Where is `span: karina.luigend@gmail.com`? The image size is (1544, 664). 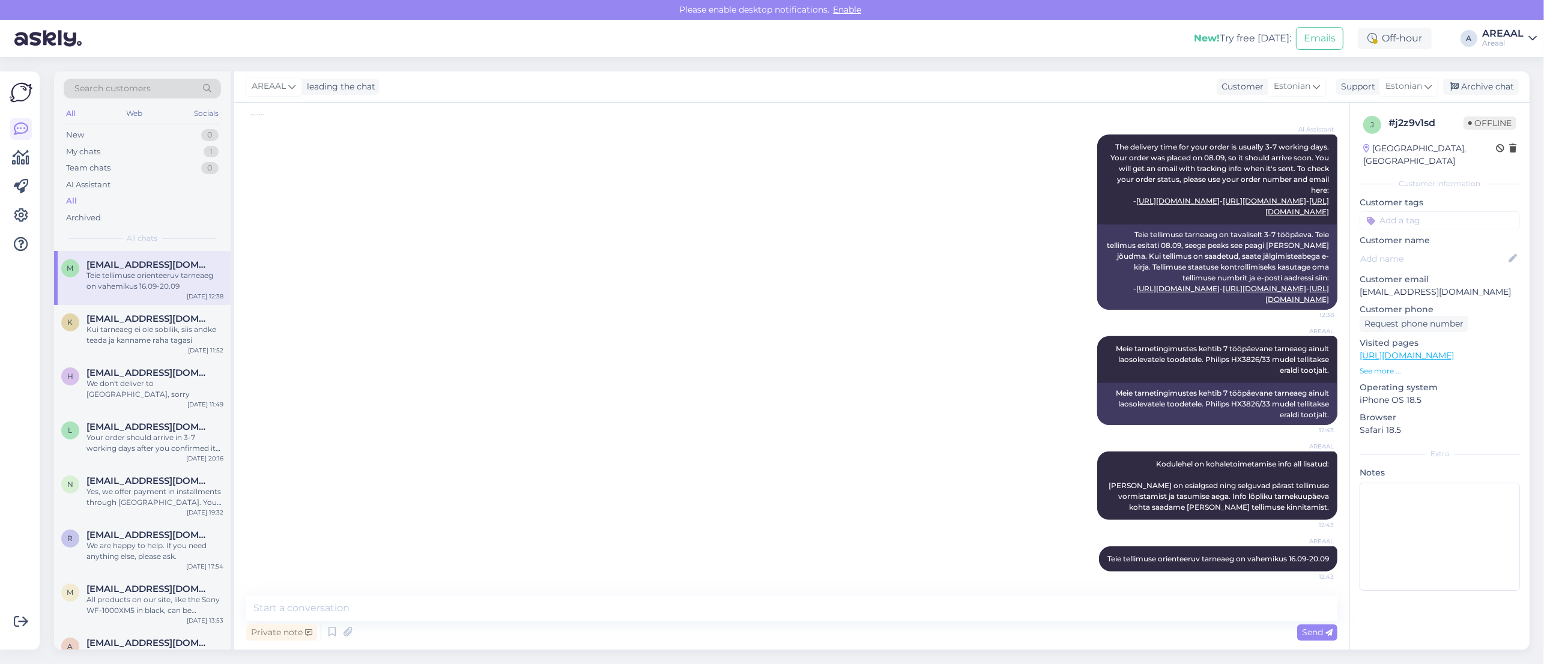
span: karina.luigend@gmail.com is located at coordinates (149, 319).